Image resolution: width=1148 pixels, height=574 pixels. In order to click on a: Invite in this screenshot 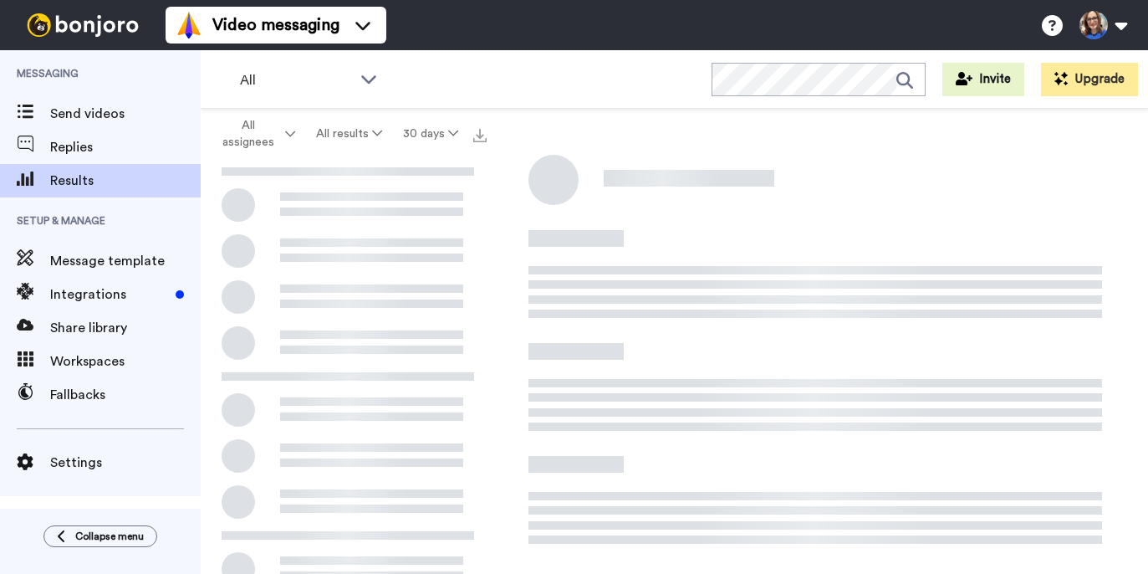, I will do `click(984, 79)`.